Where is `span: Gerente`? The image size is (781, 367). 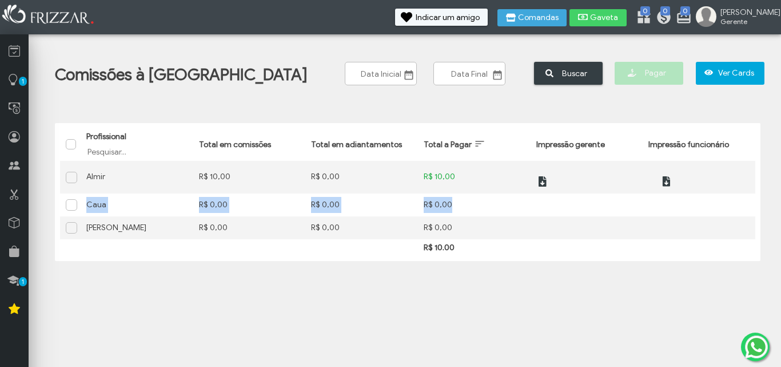
span: Gerente is located at coordinates (747, 21).